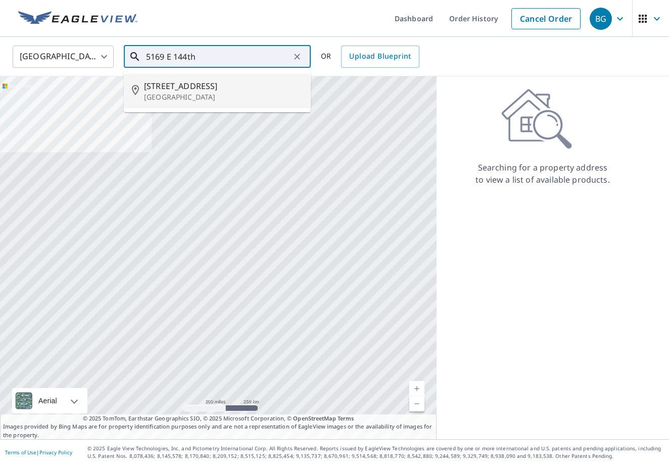 Image resolution: width=669 pixels, height=465 pixels. I want to click on input: Search by address or latitude-longitude, so click(218, 57).